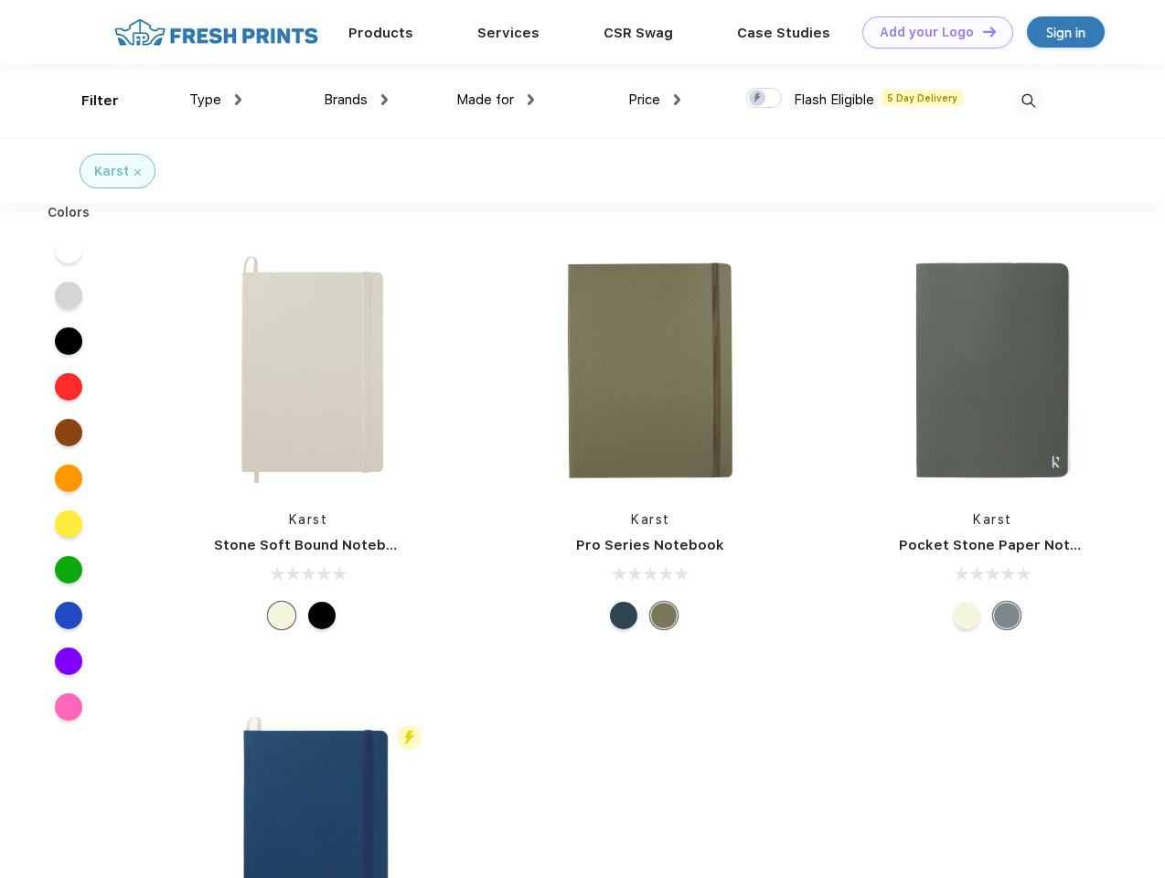 The height and width of the screenshot is (878, 1165). Describe the element at coordinates (1006, 545) in the screenshot. I see `a: Pocket Stone Paper Notebook` at that location.